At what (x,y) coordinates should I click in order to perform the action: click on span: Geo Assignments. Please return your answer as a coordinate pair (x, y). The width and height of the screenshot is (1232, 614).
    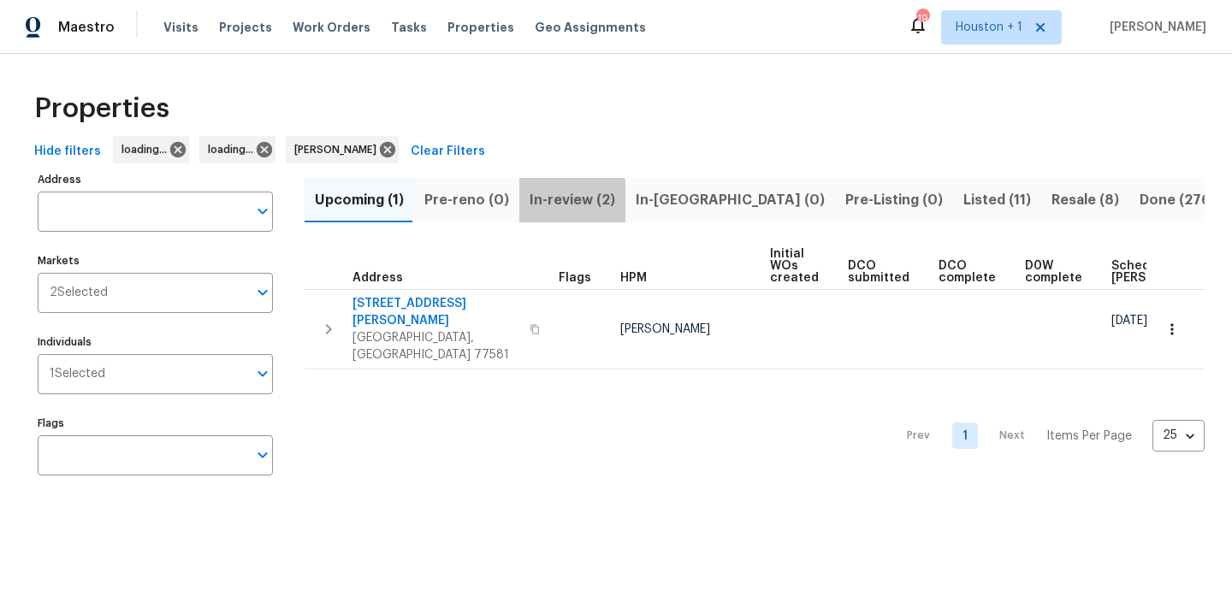
    Looking at the image, I should click on (590, 27).